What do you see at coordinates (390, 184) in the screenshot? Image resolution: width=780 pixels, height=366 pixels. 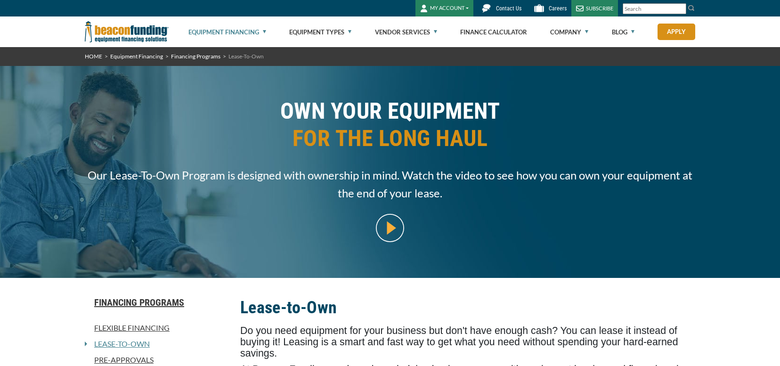 I see `span: Our Lease-To-Own Program is designed with ownership in mind. Watch the video to see how you can o...` at bounding box center [390, 184].